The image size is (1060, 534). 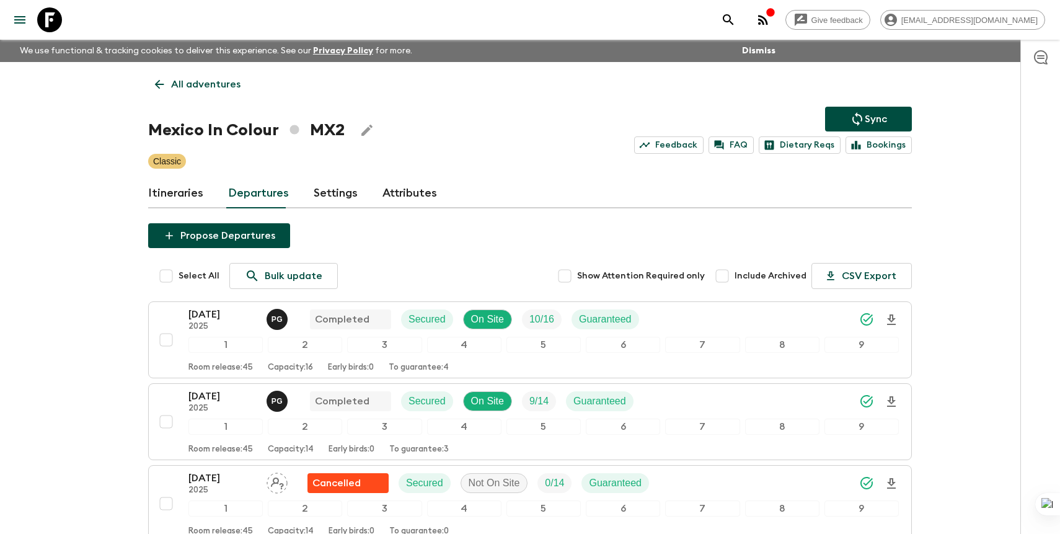 I want to click on button: CSV Export, so click(x=861, y=276).